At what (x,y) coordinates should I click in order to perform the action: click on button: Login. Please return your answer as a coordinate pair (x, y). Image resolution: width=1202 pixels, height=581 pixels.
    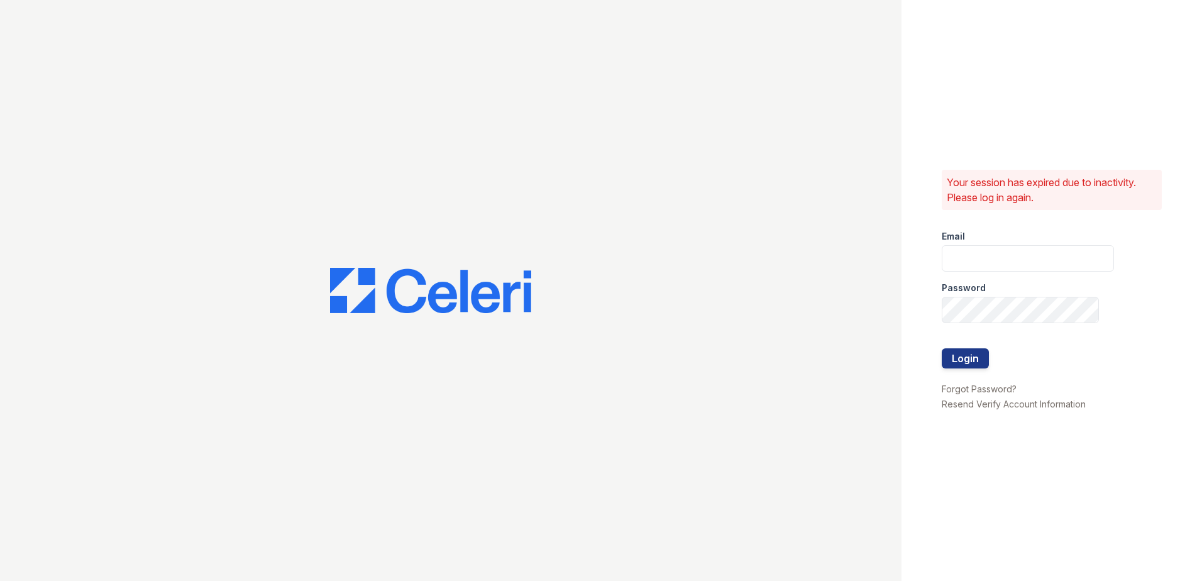
    Looking at the image, I should click on (965, 358).